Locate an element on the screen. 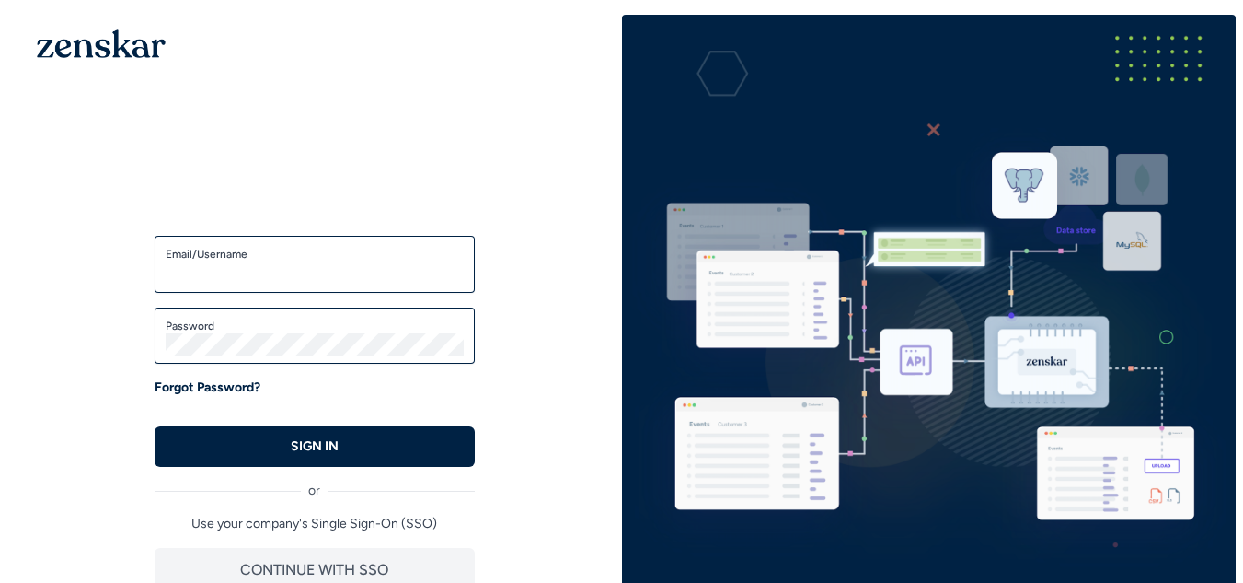 This screenshot has width=1243, height=583. div: or is located at coordinates (315, 483).